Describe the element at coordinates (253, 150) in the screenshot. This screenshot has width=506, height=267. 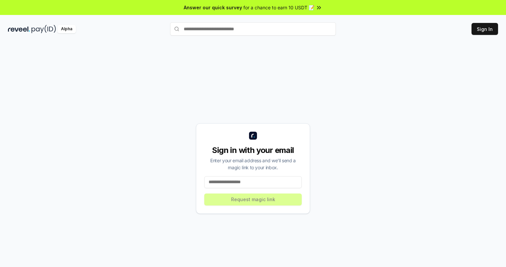
I see `div: Sign in with your email` at that location.